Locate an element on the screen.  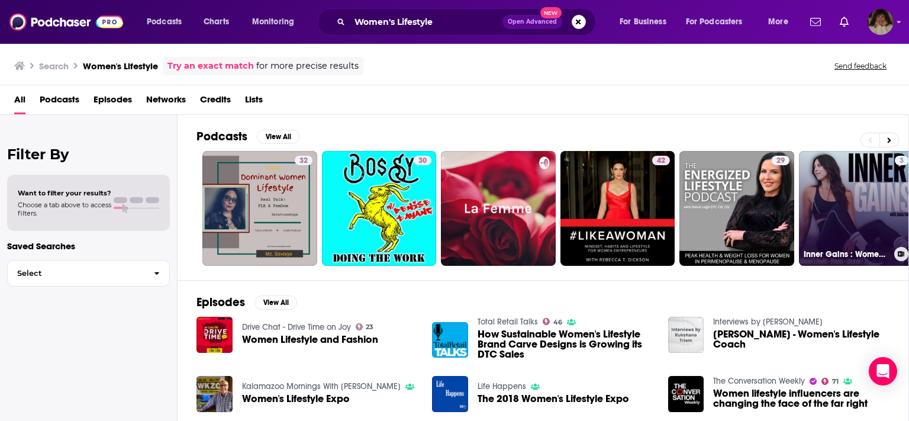
button: Show profile menu is located at coordinates (881, 22).